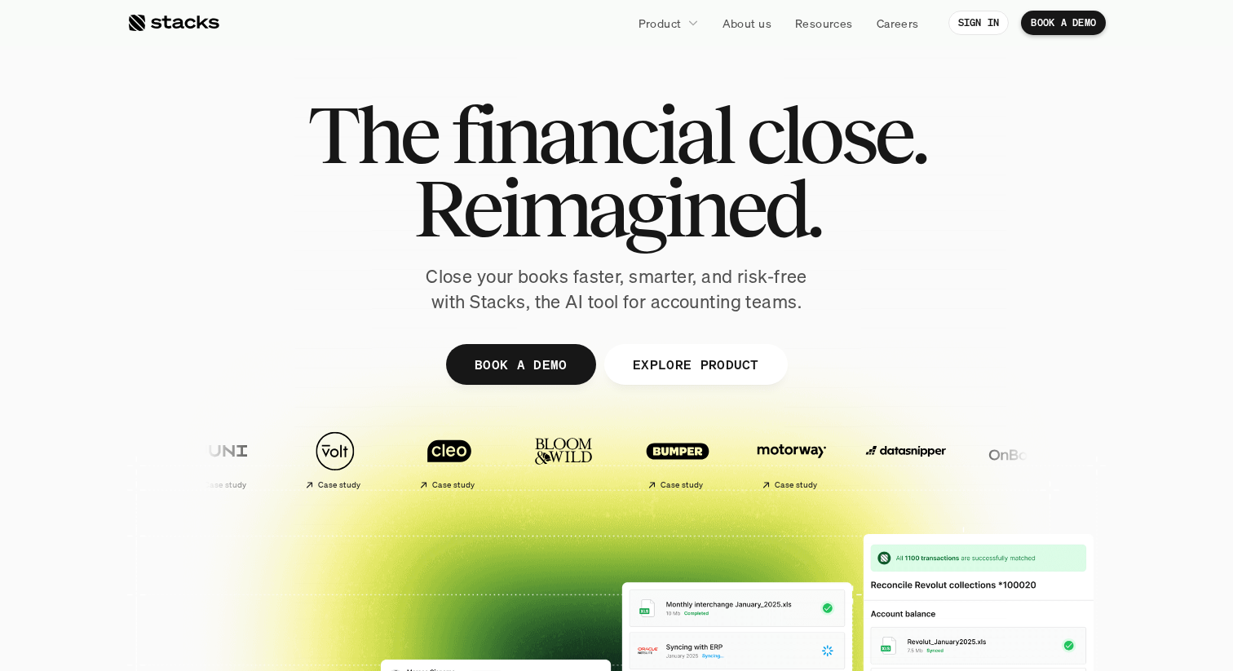 This screenshot has height=671, width=1233. I want to click on p: Careers, so click(898, 23).